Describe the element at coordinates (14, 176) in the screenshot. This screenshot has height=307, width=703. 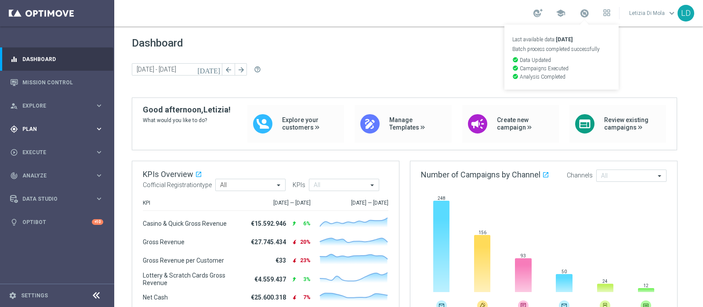
I see `i: track_changes` at that location.